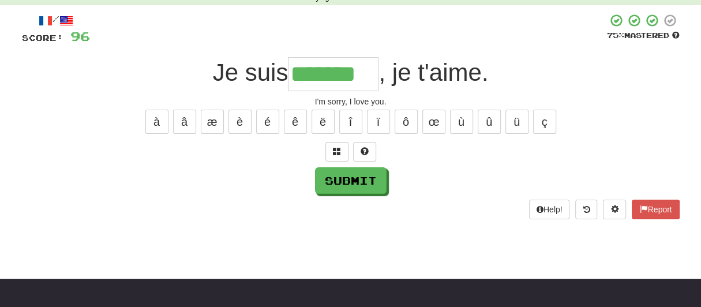 Image resolution: width=701 pixels, height=307 pixels. I want to click on button: è, so click(240, 122).